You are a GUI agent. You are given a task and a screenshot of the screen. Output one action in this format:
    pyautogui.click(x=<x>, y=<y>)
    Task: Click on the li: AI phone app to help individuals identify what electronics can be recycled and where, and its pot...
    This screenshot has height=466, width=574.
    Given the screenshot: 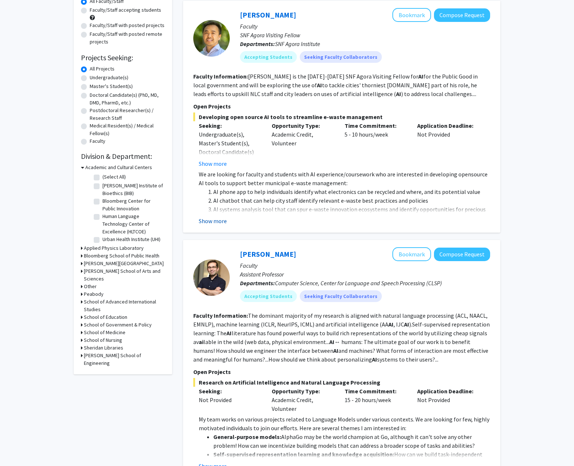 What is the action you would take?
    pyautogui.click(x=352, y=192)
    